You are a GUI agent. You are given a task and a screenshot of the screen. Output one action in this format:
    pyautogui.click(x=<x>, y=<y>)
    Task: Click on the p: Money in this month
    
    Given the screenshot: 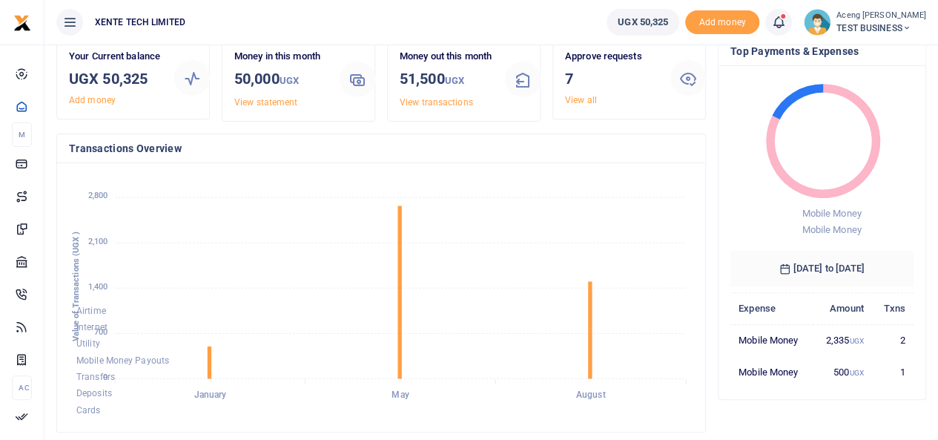 What is the action you would take?
    pyautogui.click(x=281, y=56)
    